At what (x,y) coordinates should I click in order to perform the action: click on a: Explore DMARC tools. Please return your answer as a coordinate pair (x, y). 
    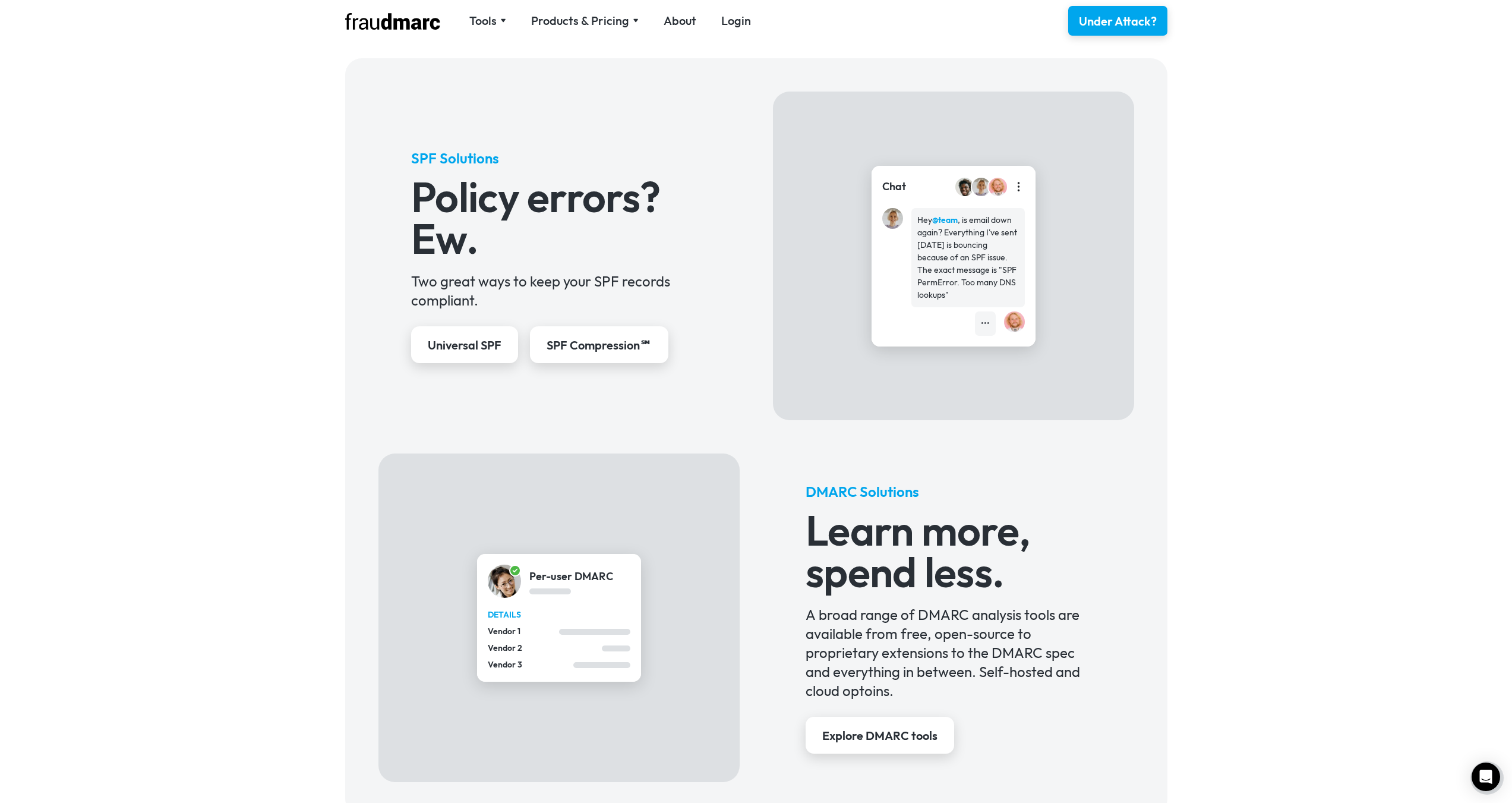
    Looking at the image, I should click on (880, 734).